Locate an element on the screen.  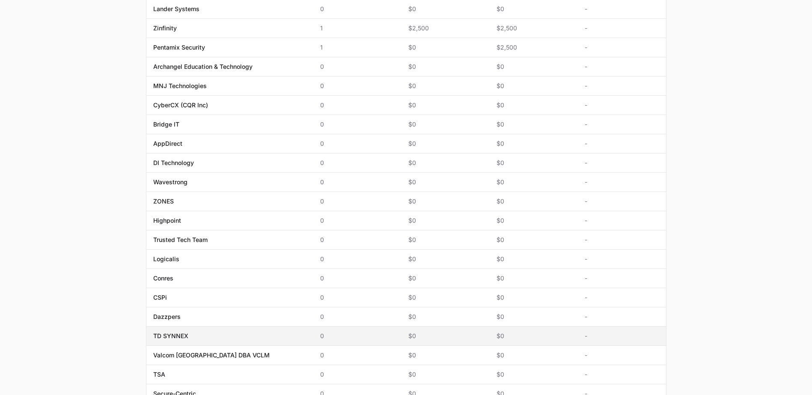
span: Bridge IT is located at coordinates (166, 124).